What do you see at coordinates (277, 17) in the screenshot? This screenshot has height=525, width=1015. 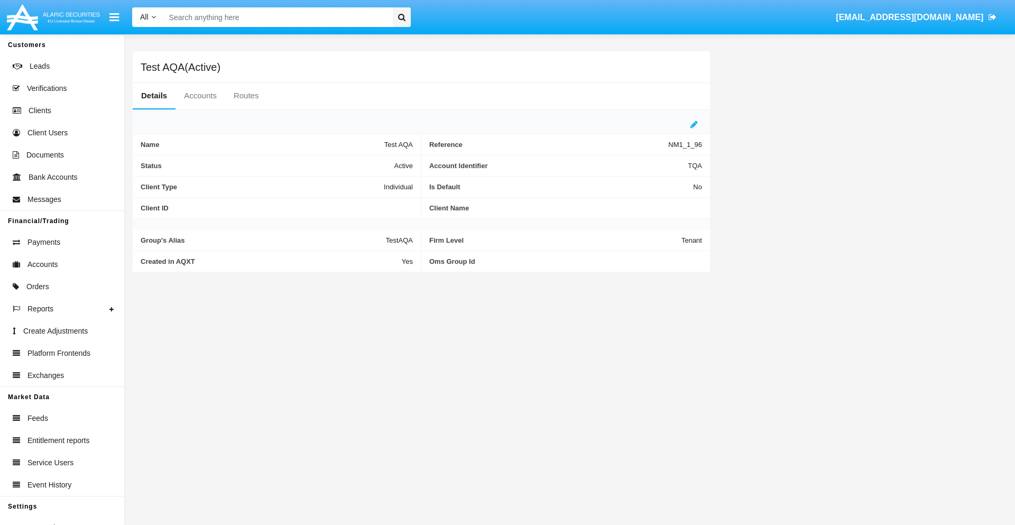 I see `input: Search` at bounding box center [277, 17].